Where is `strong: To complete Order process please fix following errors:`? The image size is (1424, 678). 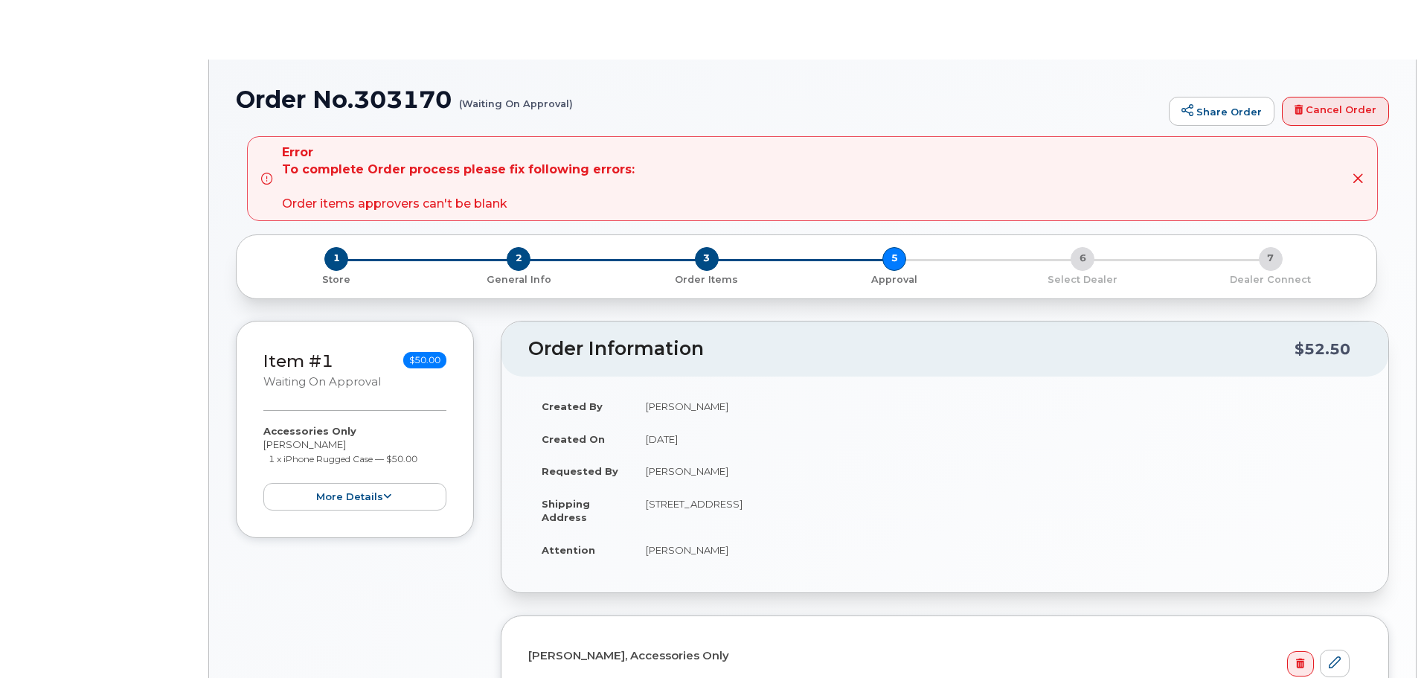 strong: To complete Order process please fix following errors: is located at coordinates (458, 170).